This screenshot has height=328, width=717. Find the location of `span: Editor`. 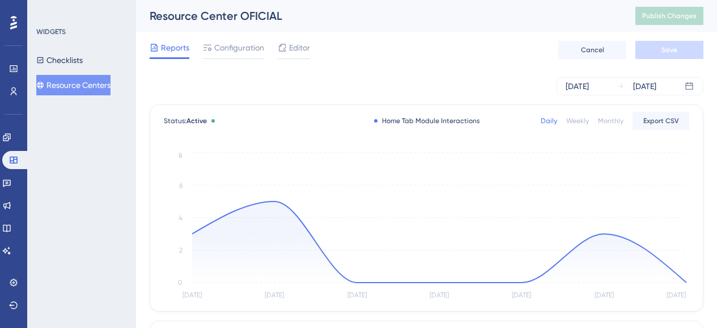

span: Editor is located at coordinates (299, 48).